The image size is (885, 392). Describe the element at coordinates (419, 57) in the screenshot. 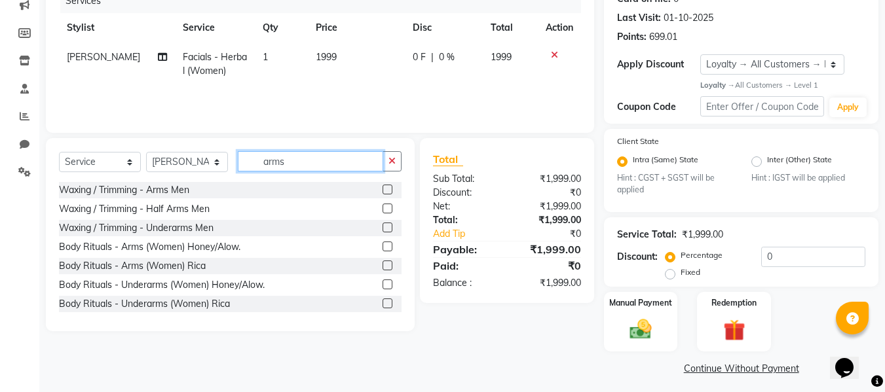

I see `span: 0 F` at that location.